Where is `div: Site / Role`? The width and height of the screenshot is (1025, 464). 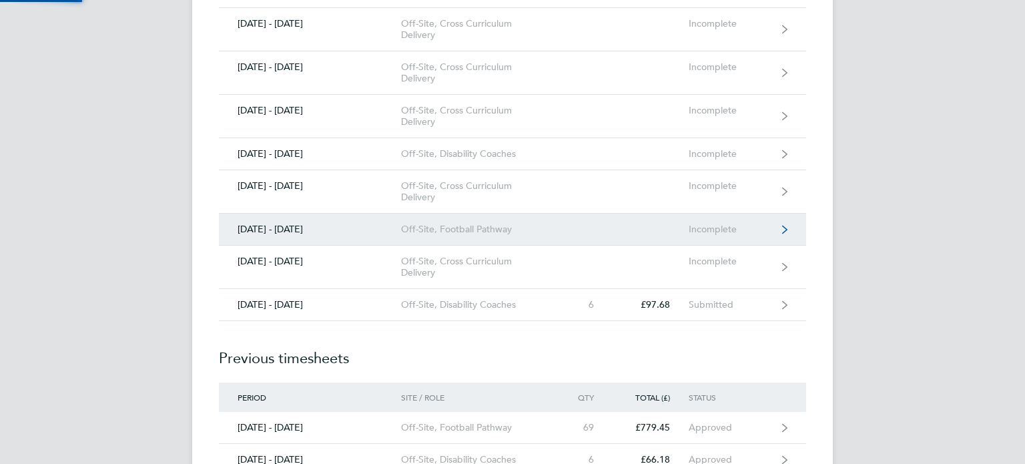
div: Site / Role is located at coordinates (477, 397).